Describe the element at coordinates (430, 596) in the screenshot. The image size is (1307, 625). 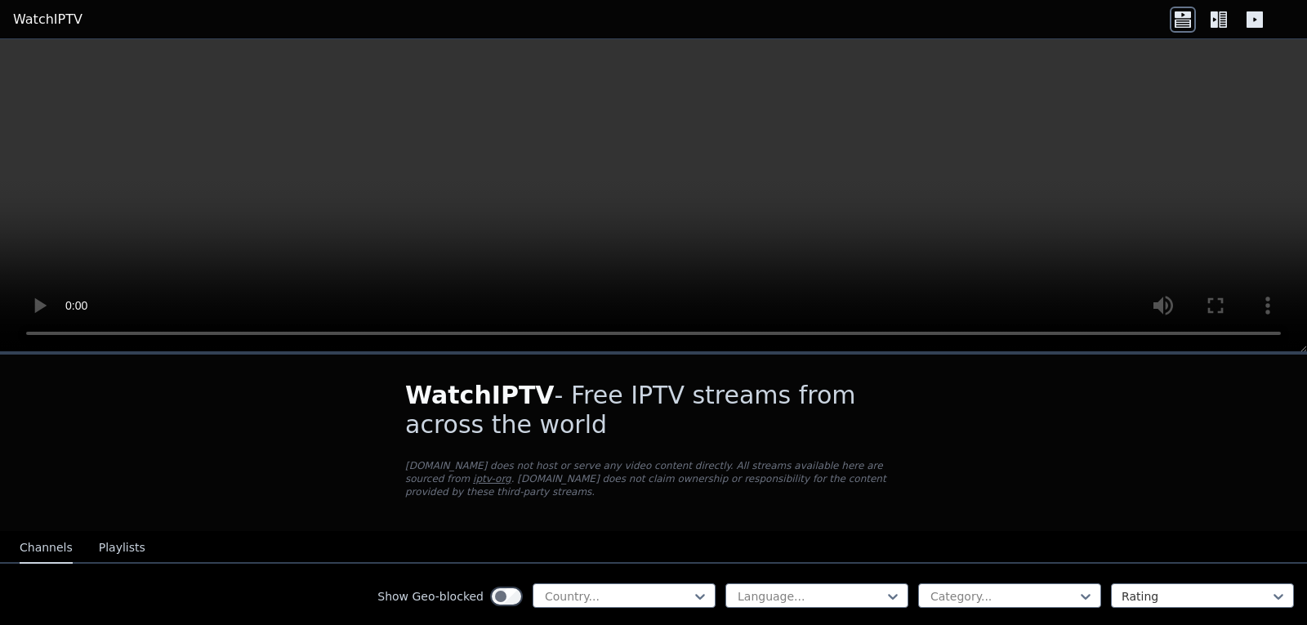
I see `label: Show Geo-blocked` at that location.